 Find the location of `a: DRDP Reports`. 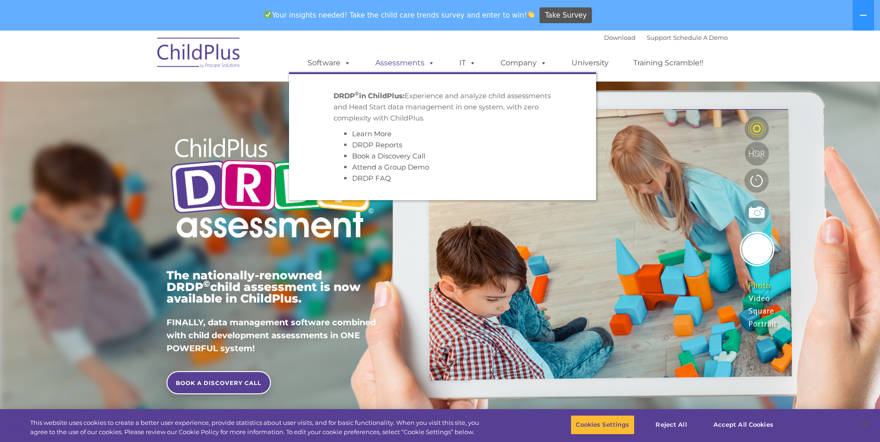

a: DRDP Reports is located at coordinates (377, 145).